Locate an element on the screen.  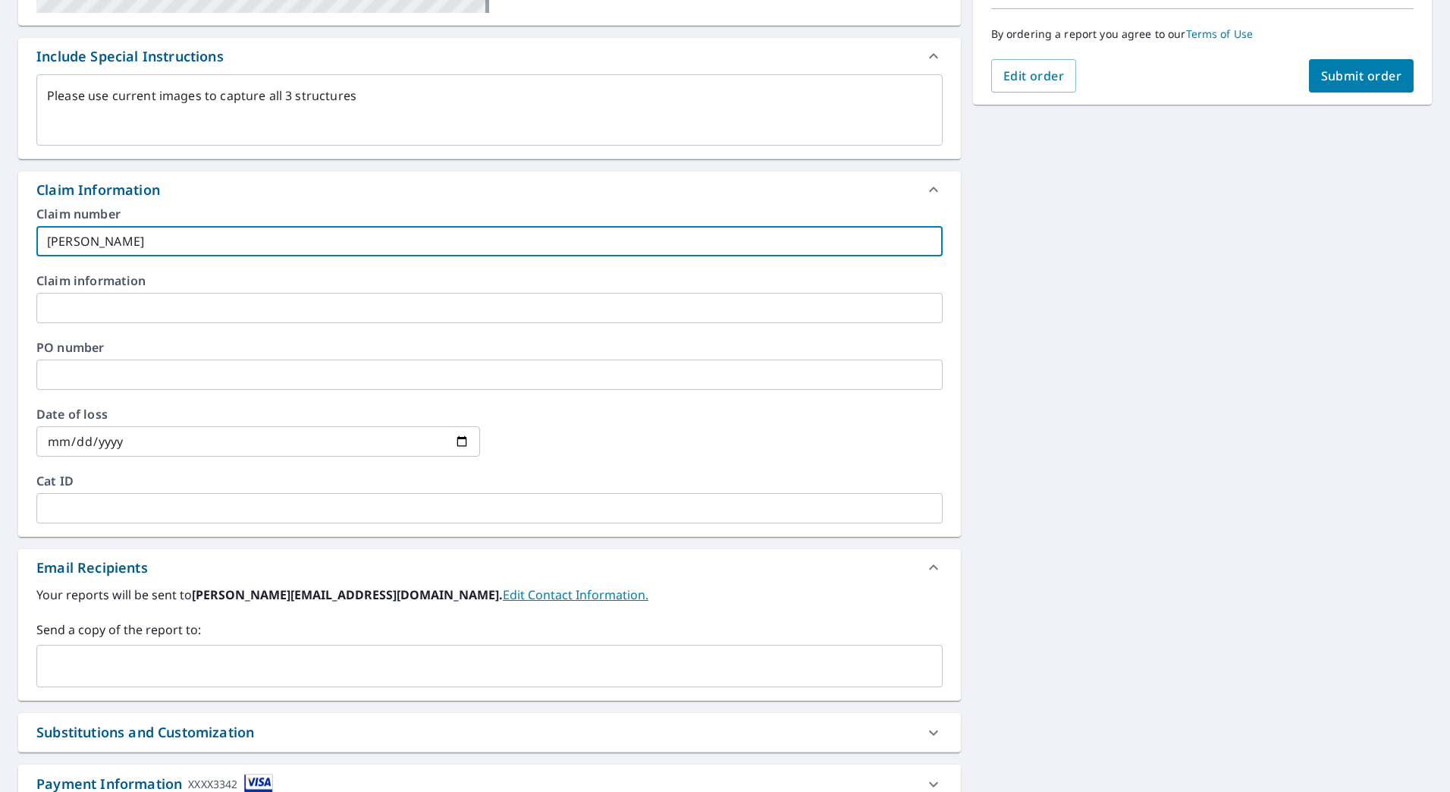
button: Edit order is located at coordinates (1034, 76).